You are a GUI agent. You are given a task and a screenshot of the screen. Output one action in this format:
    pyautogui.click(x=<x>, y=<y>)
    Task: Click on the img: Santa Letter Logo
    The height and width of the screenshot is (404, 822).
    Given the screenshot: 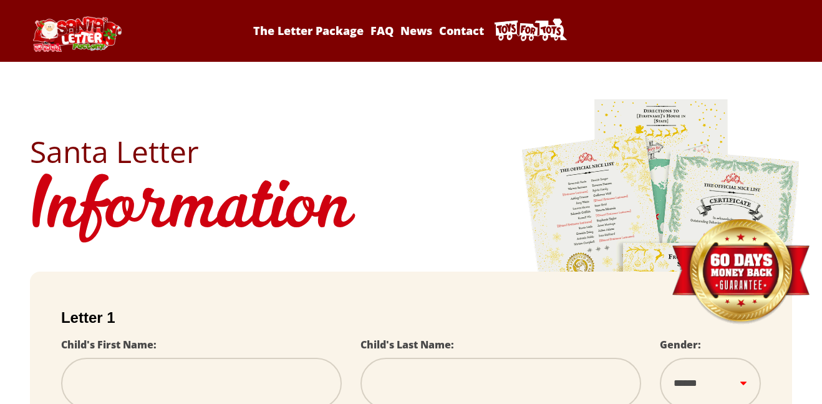 What is the action you would take?
    pyautogui.click(x=77, y=34)
    